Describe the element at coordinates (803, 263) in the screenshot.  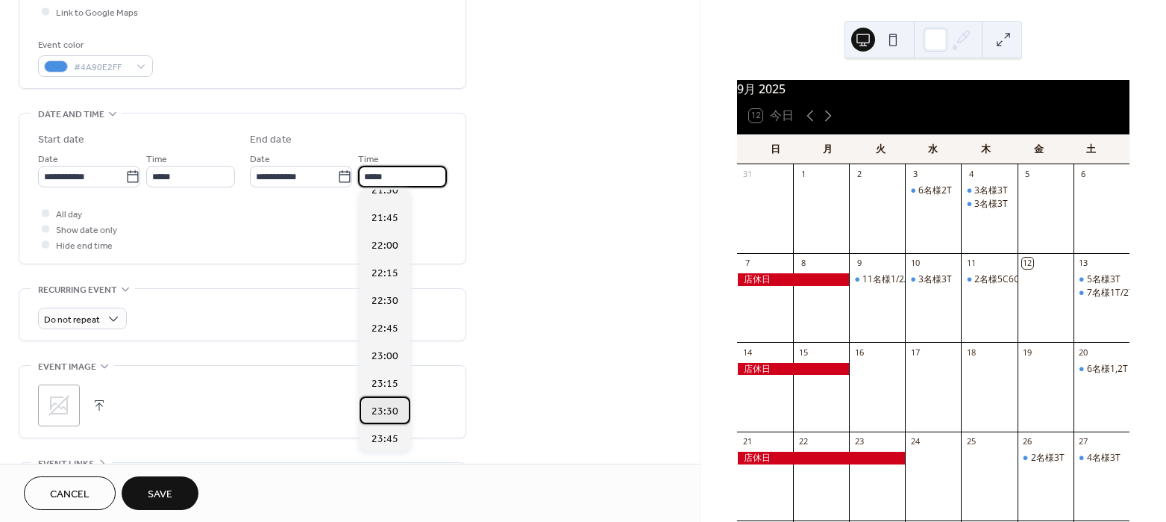
I see `div: 8` at that location.